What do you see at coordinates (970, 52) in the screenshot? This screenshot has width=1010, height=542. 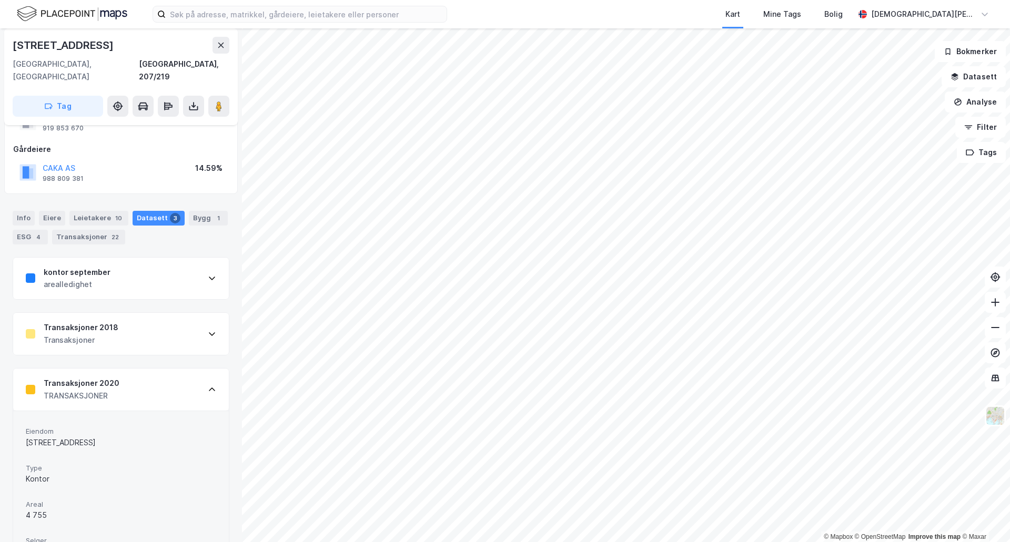 I see `button: Bokmerker` at bounding box center [970, 52].